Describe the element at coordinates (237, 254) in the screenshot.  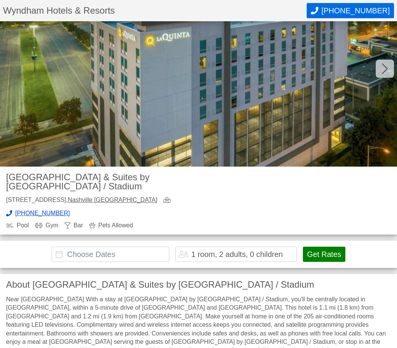
I see `div: 1 room, 2 adults, 0 children` at that location.